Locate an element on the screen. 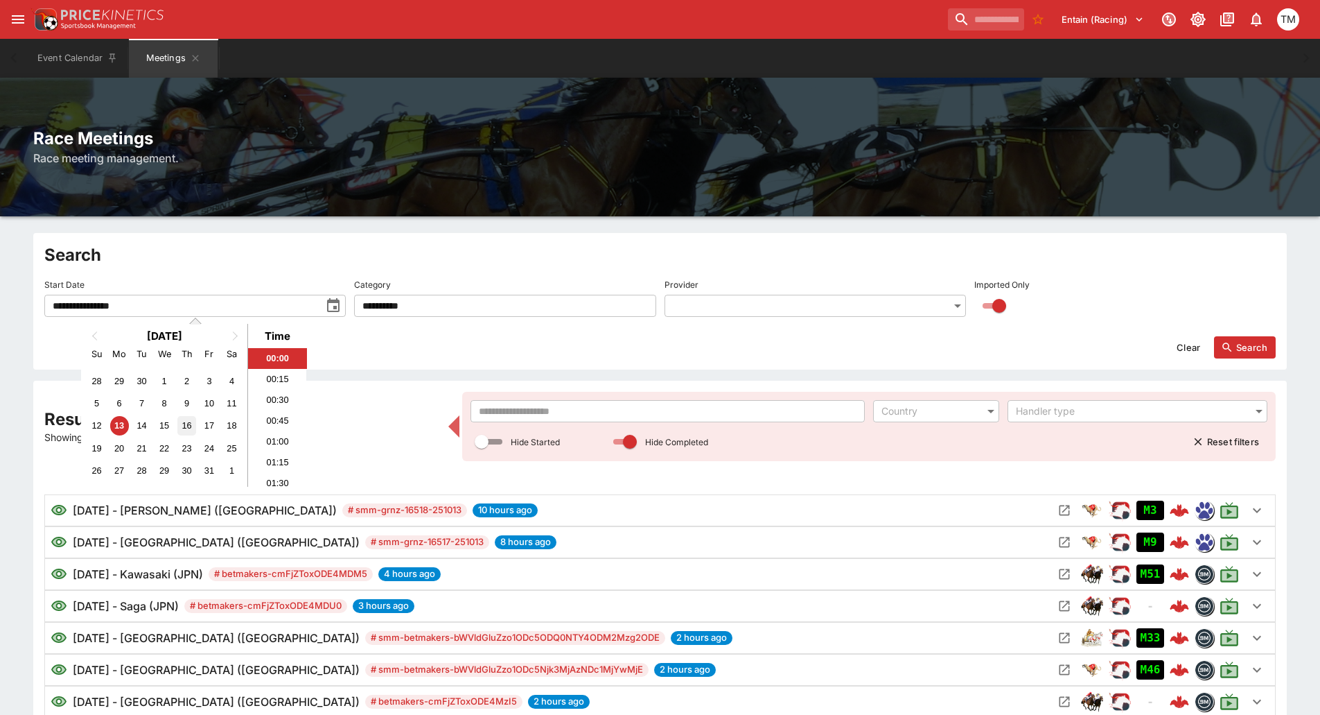 The height and width of the screenshot is (715, 1320). button: Notifications is located at coordinates (1256, 19).